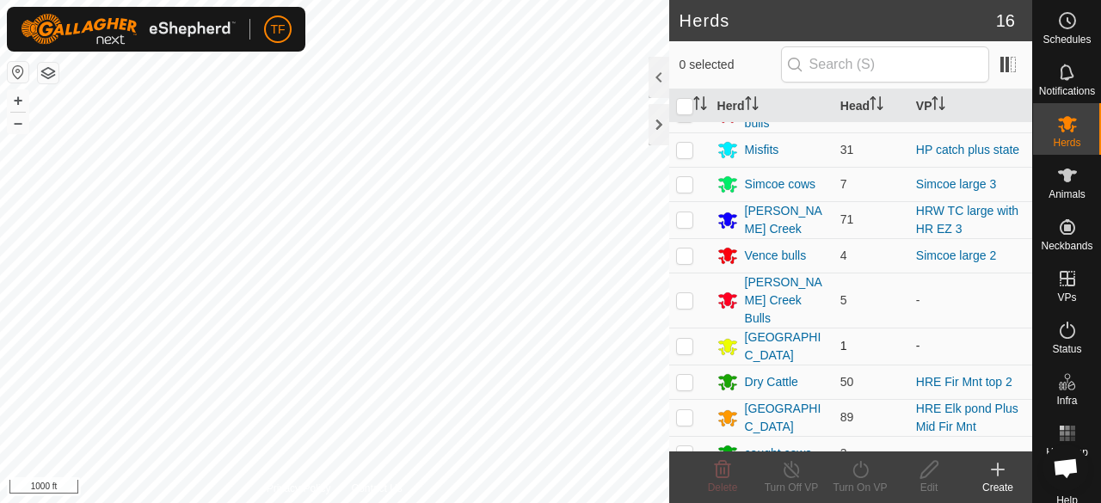  What do you see at coordinates (730, 65) in the screenshot?
I see `span: 0 selected` at bounding box center [730, 65].